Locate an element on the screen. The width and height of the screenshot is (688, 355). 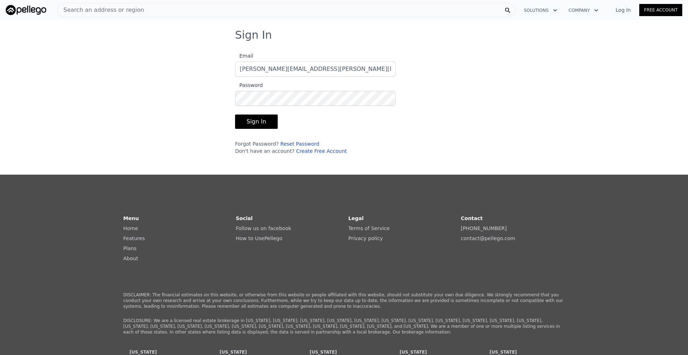
a: Plans is located at coordinates (130, 249).